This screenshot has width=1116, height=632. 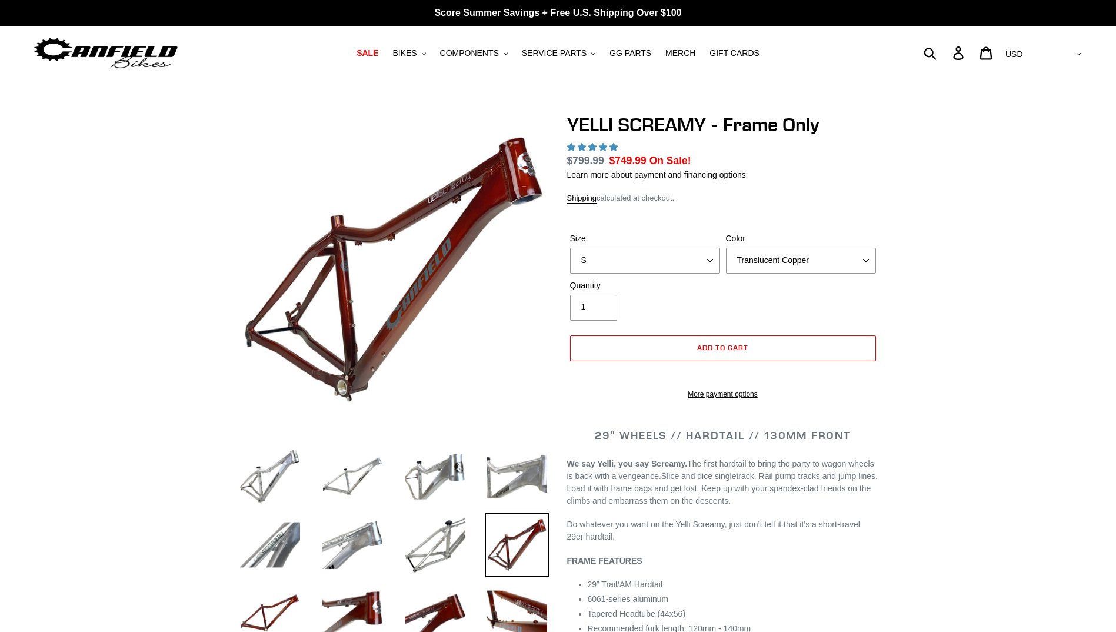 I want to click on span: SERVICE PARTS, so click(x=554, y=53).